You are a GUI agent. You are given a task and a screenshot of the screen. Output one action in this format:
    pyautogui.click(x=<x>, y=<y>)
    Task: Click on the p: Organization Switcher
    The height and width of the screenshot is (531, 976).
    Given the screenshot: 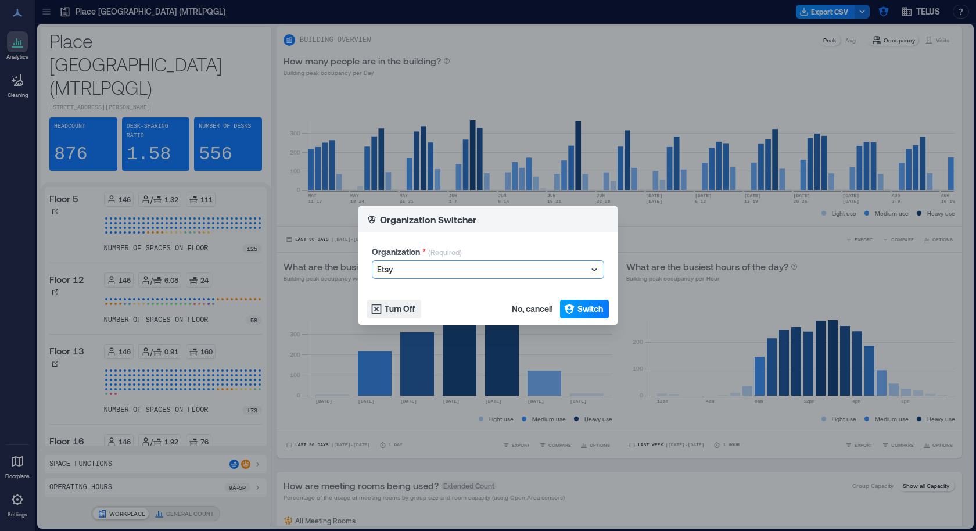 What is the action you would take?
    pyautogui.click(x=428, y=220)
    